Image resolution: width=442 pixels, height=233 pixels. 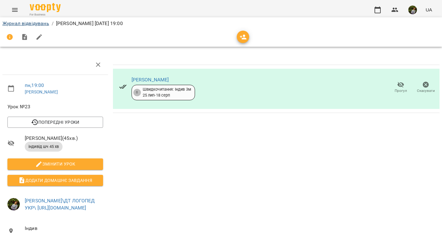 I want to click on span: Урок №23, so click(x=55, y=107).